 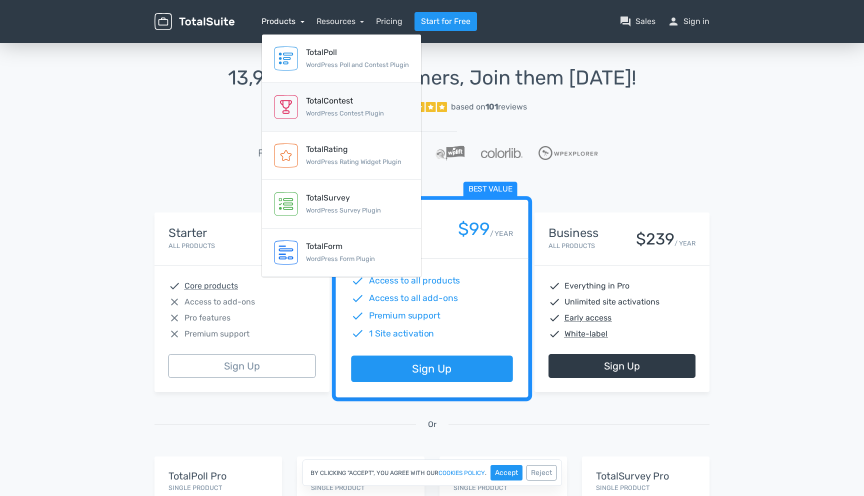 What do you see at coordinates (341, 204) in the screenshot?
I see `a: TotalSurvey WordPress Survey Plugin` at bounding box center [341, 204].